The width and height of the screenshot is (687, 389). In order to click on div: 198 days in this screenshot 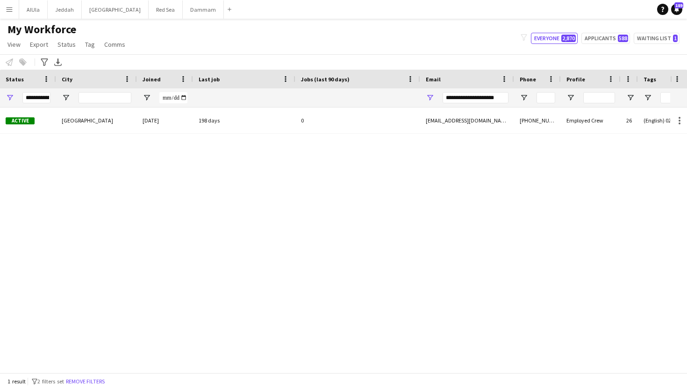, I will do `click(244, 120)`.